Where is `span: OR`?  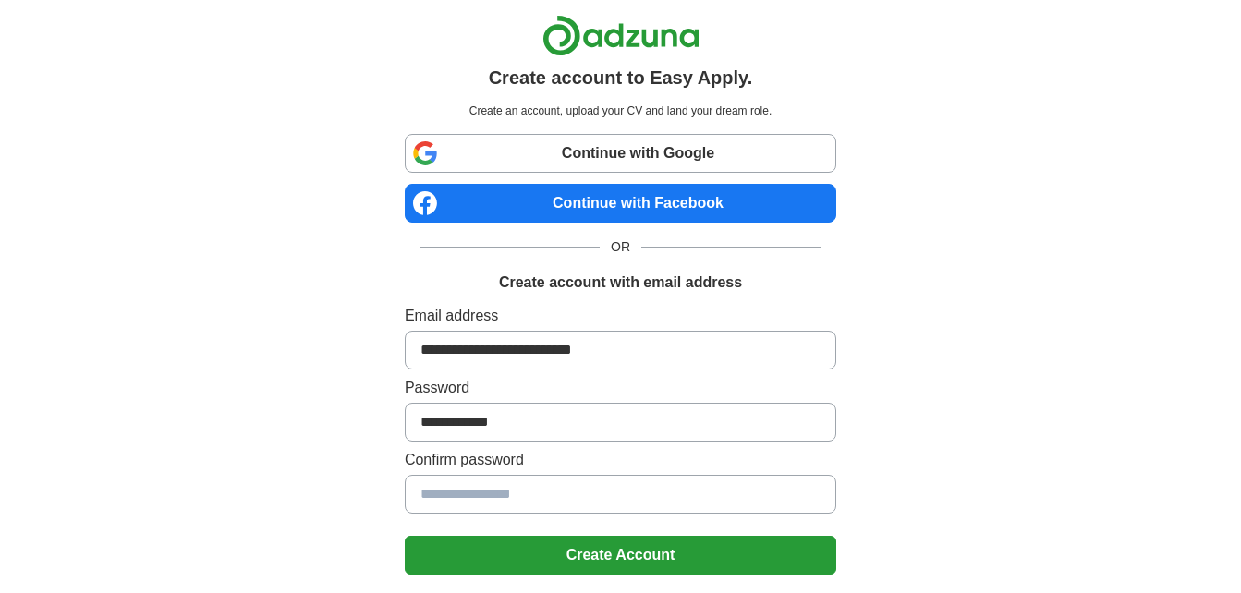 span: OR is located at coordinates (620, 247).